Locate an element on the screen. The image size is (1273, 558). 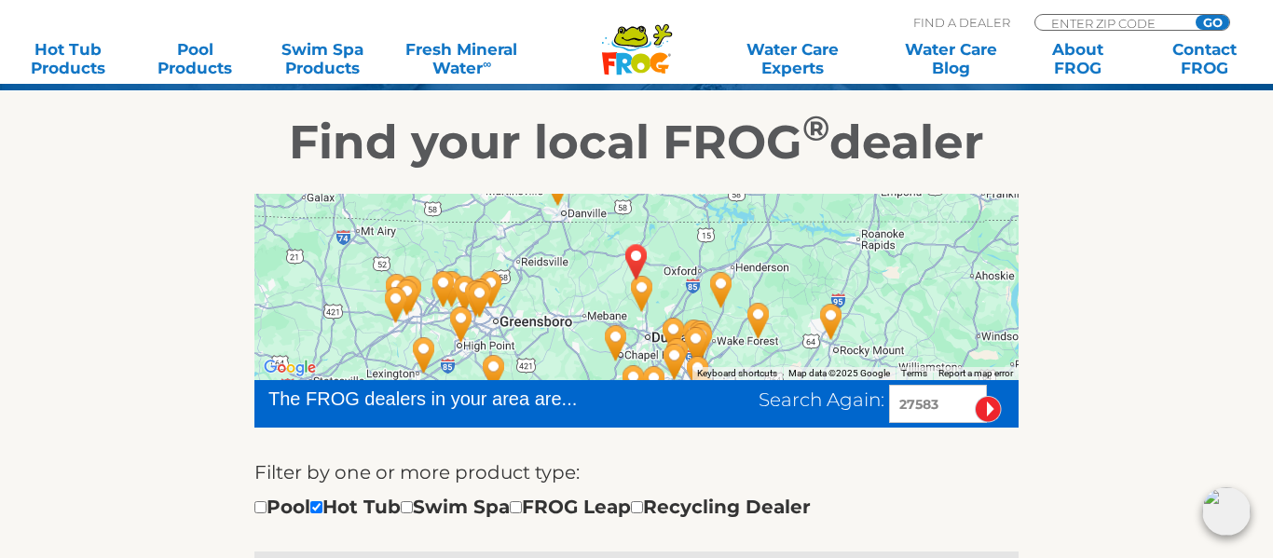
div: Swimworld - 67 miles away. is located at coordinates (831, 322).